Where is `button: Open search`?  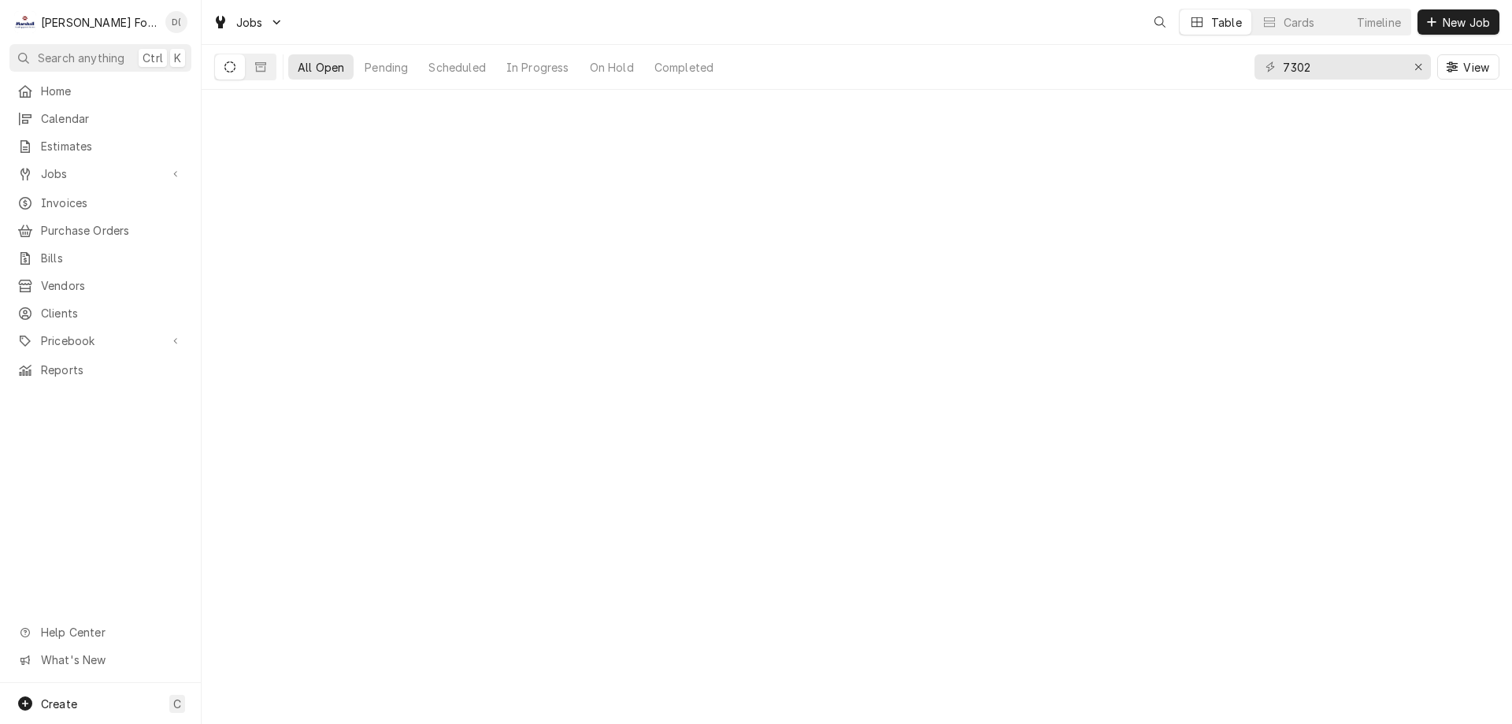 button: Open search is located at coordinates (1160, 22).